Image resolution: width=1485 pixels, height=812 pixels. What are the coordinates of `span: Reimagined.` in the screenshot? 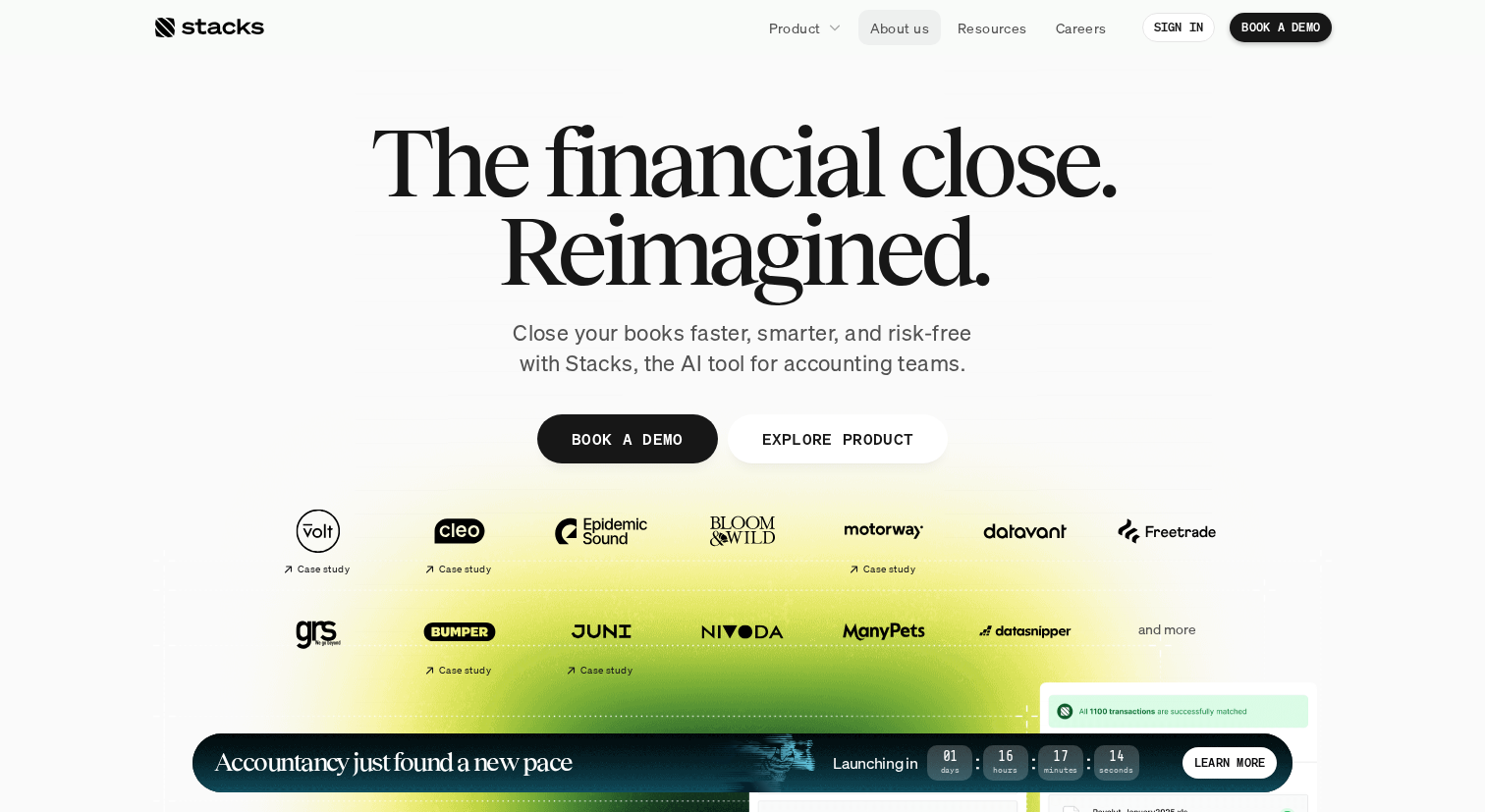 It's located at (742, 250).